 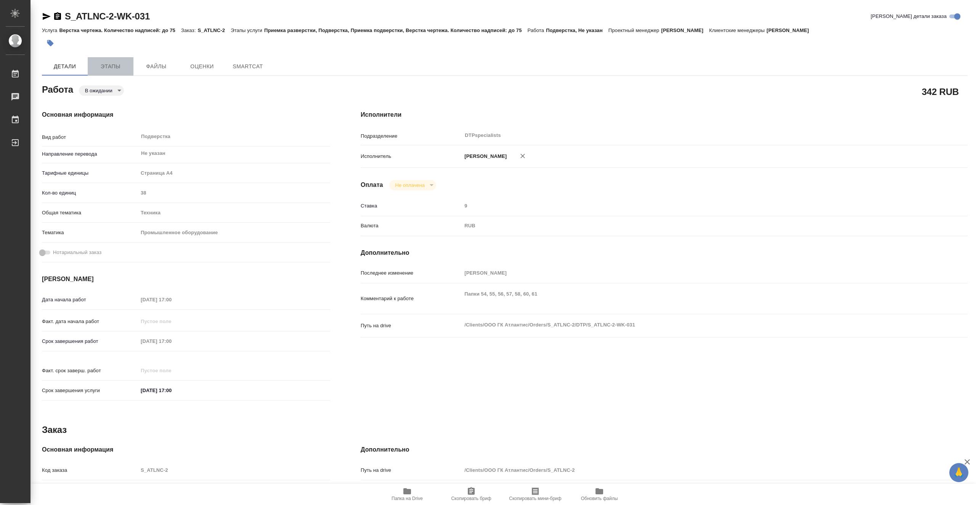 I want to click on div: Страница А4, so click(x=234, y=173).